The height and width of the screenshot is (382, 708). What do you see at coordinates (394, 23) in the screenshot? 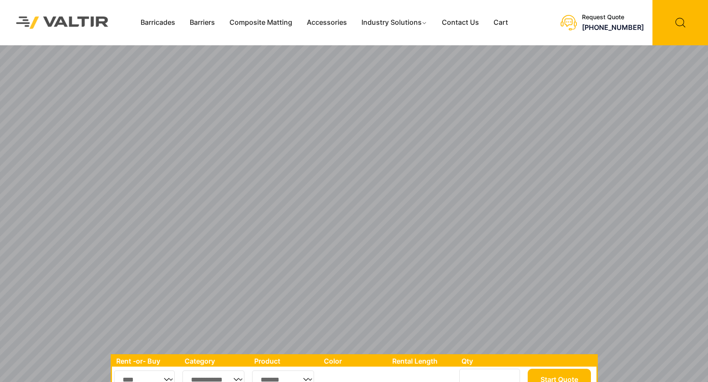
I see `a: Industry Solutions` at bounding box center [394, 23].